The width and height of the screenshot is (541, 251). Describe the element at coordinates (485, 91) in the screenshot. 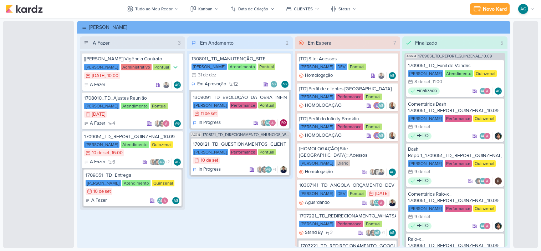

I see `div: Colaboradores: Aline Gimenez Graciano, Alessandra Gomes` at that location.